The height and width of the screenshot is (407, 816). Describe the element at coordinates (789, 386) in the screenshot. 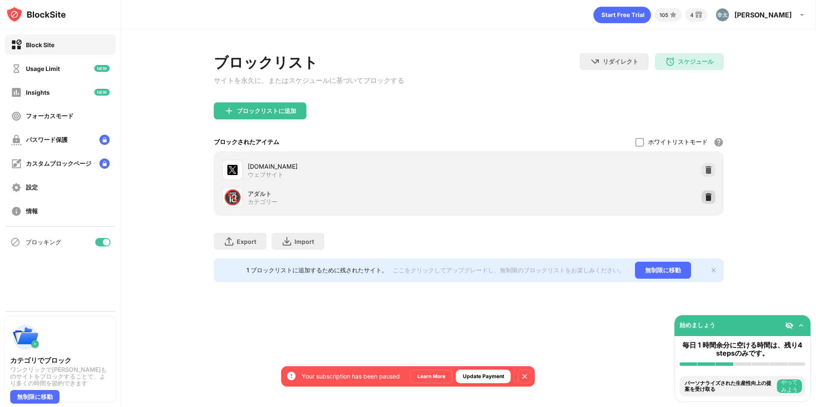

I see `button: やってみよう` at that location.